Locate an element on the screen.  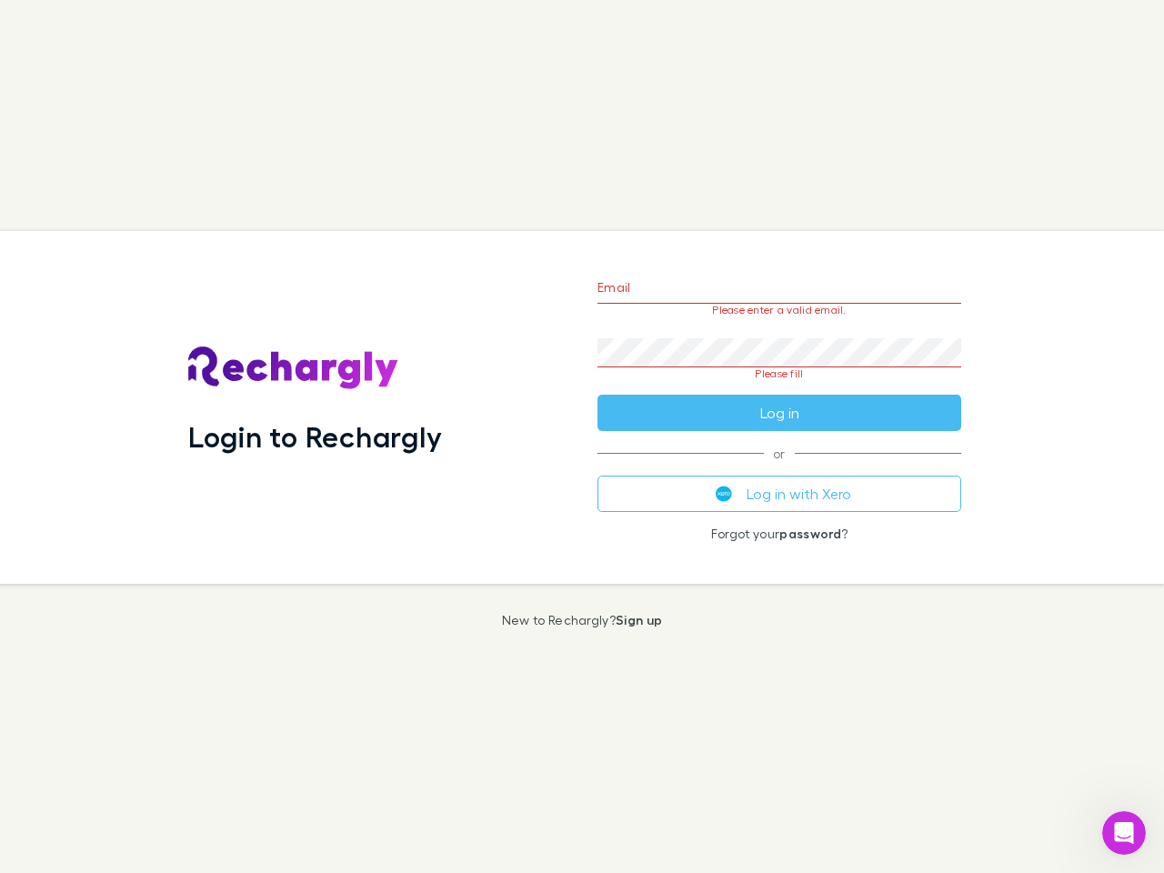
img: Rechargly's Logo is located at coordinates (294, 368).